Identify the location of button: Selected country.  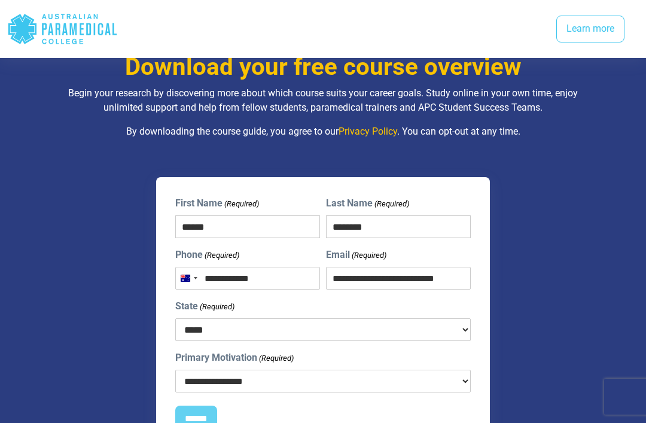
(188, 278).